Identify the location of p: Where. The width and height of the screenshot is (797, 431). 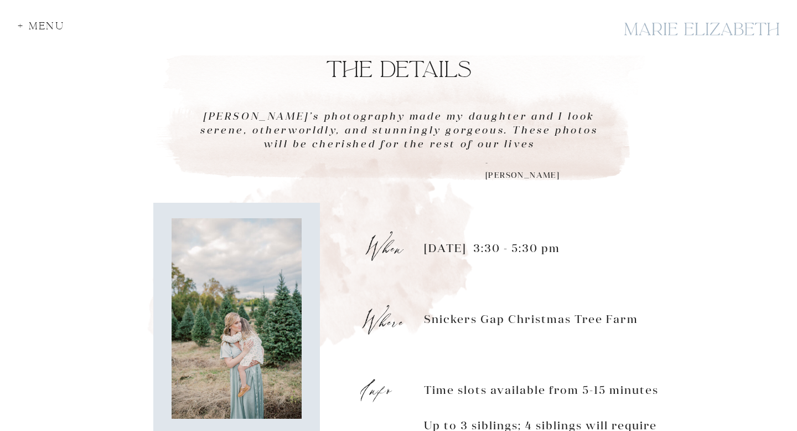
(382, 318).